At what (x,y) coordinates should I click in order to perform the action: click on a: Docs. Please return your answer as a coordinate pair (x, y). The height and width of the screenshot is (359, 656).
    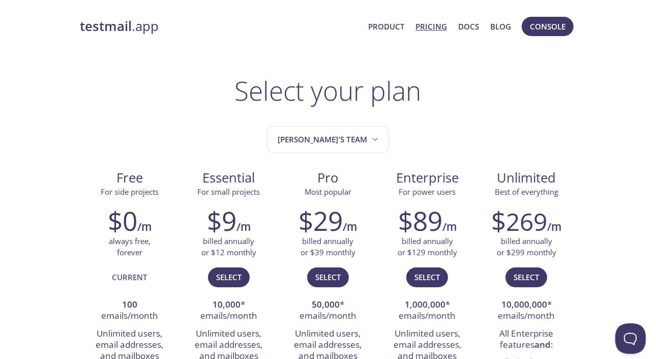
    Looking at the image, I should click on (469, 26).